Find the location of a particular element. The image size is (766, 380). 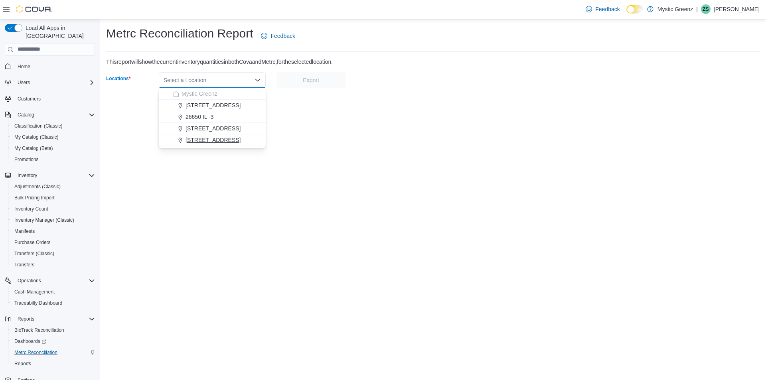

img: Cova is located at coordinates (34, 9).